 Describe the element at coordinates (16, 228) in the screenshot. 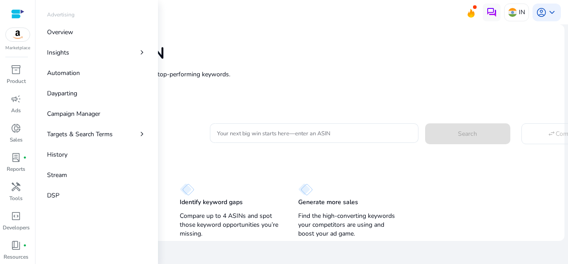

I see `p: Developers` at that location.